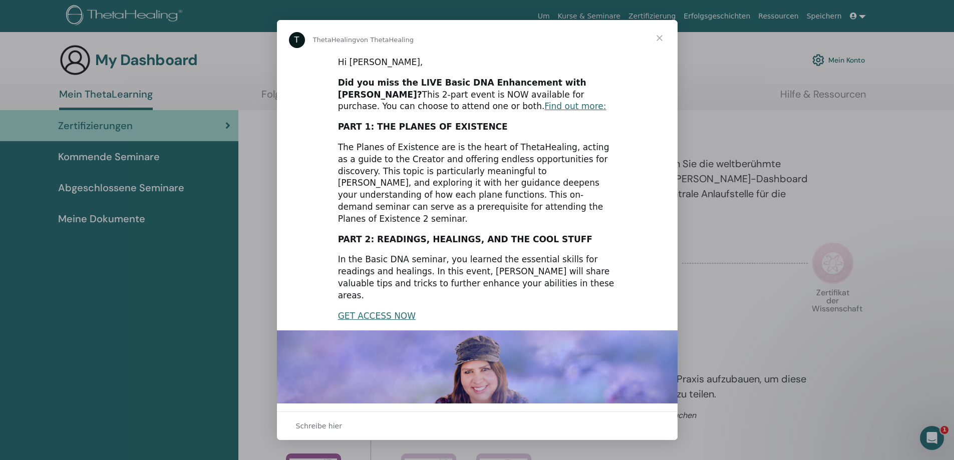 Image resolution: width=954 pixels, height=460 pixels. What do you see at coordinates (660, 38) in the screenshot?
I see `span: Schließen` at bounding box center [660, 38].